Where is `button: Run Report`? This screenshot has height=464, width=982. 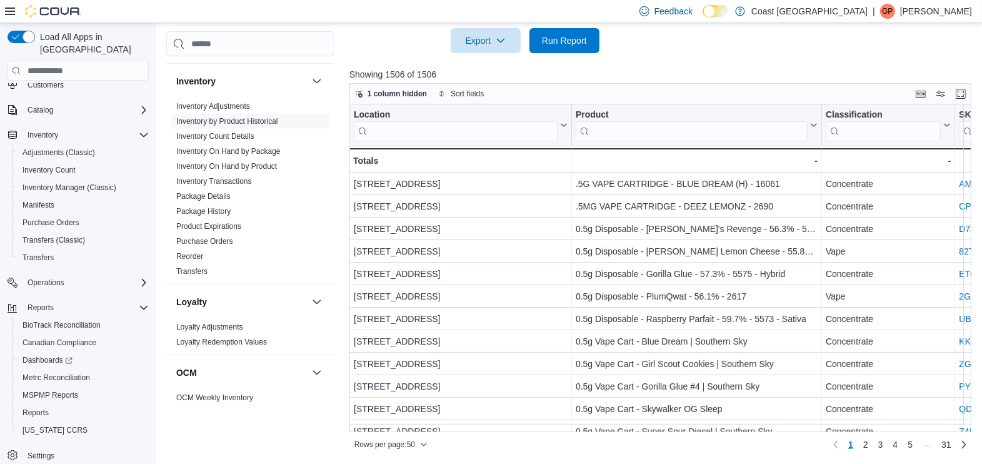 button: Run Report is located at coordinates (565, 41).